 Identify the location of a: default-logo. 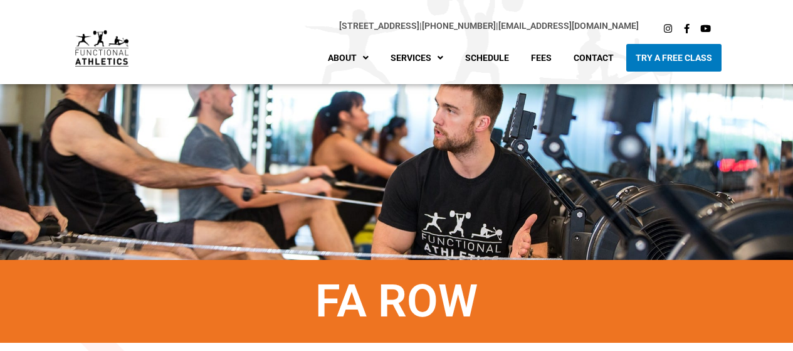
(102, 48).